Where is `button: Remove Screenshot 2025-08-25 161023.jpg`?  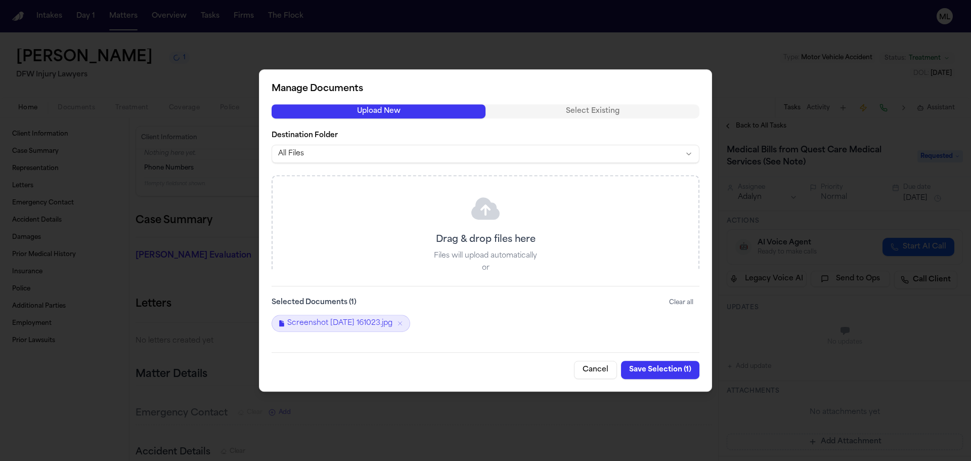
button: Remove Screenshot 2025-08-25 161023.jpg is located at coordinates (400, 323).